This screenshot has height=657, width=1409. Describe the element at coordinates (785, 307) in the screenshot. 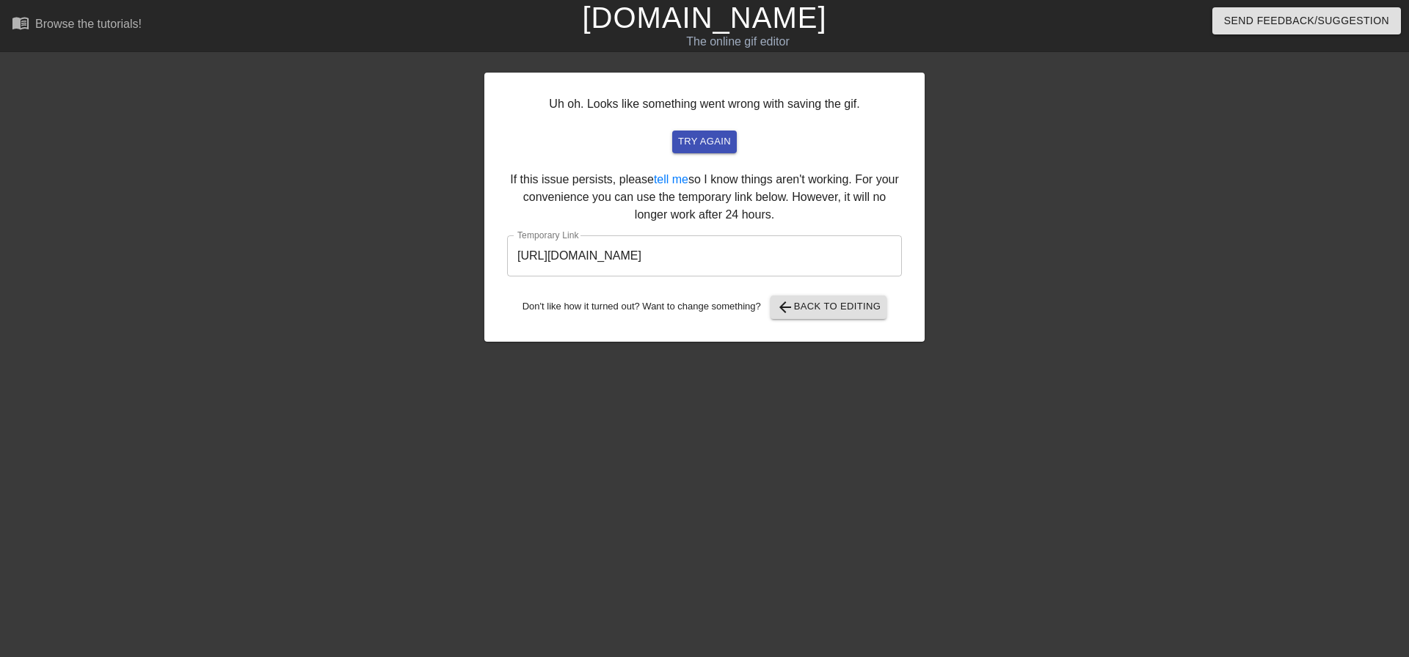

I see `span: arrow_back` at that location.